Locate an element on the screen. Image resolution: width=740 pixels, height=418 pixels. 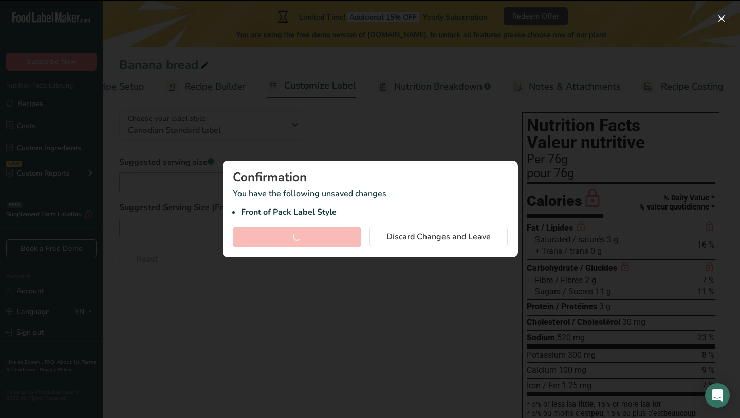
p: You have the following unsaved changes is located at coordinates (370, 203).